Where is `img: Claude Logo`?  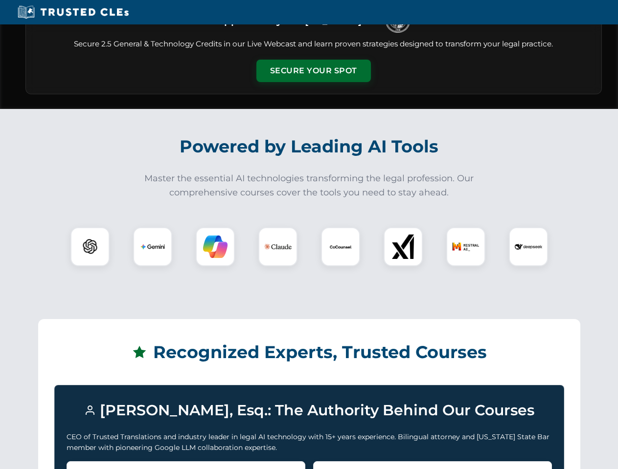 img: Claude Logo is located at coordinates (278, 247).